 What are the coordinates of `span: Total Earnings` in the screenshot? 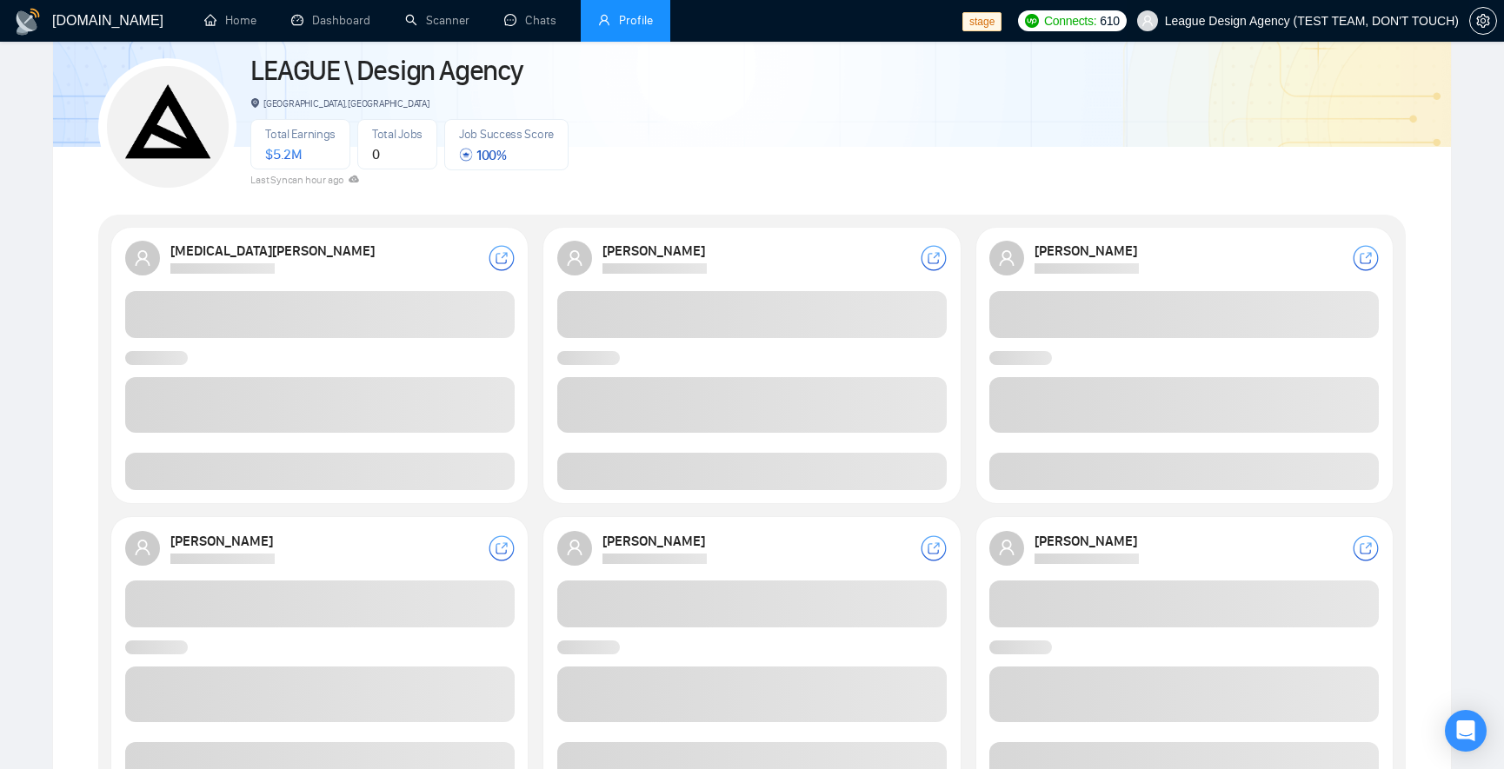 It's located at (300, 134).